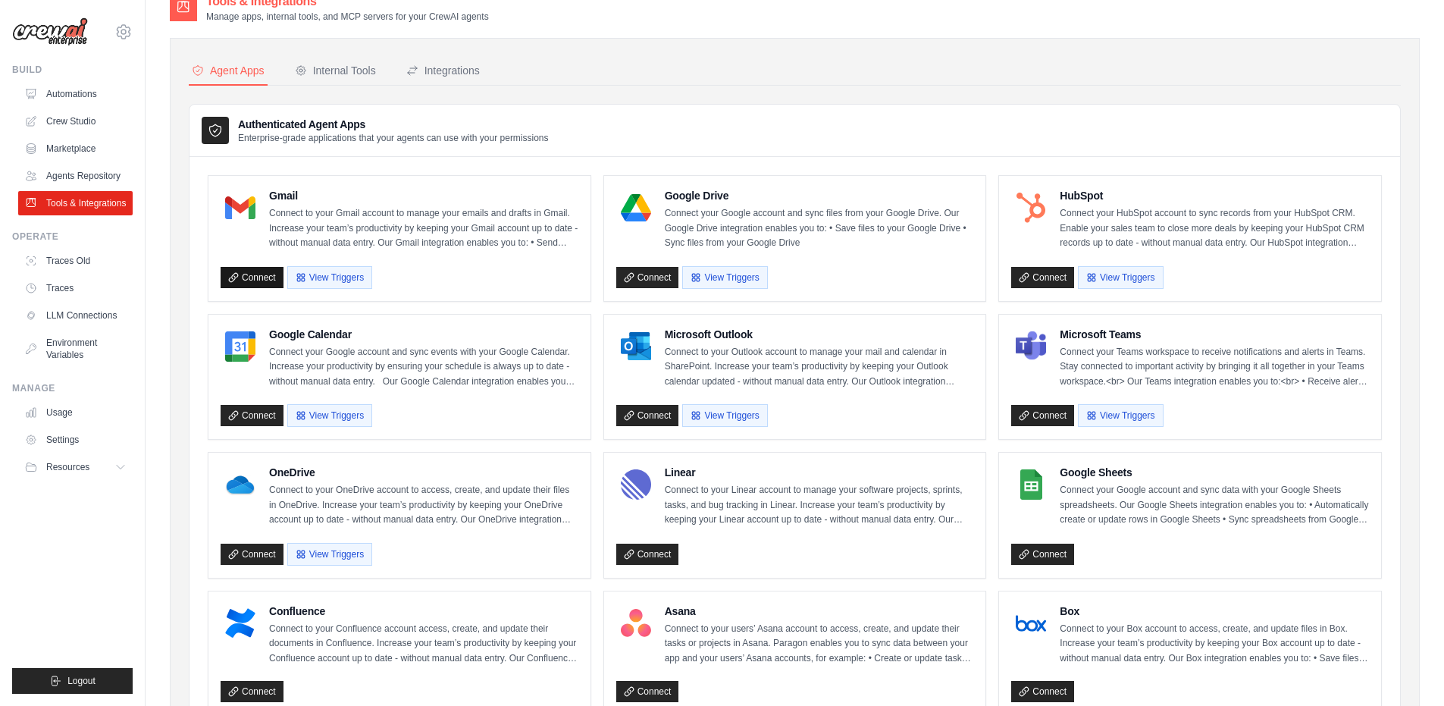 Image resolution: width=1444 pixels, height=706 pixels. What do you see at coordinates (820, 334) in the screenshot?
I see `h4: Microsoft Outlook` at bounding box center [820, 334].